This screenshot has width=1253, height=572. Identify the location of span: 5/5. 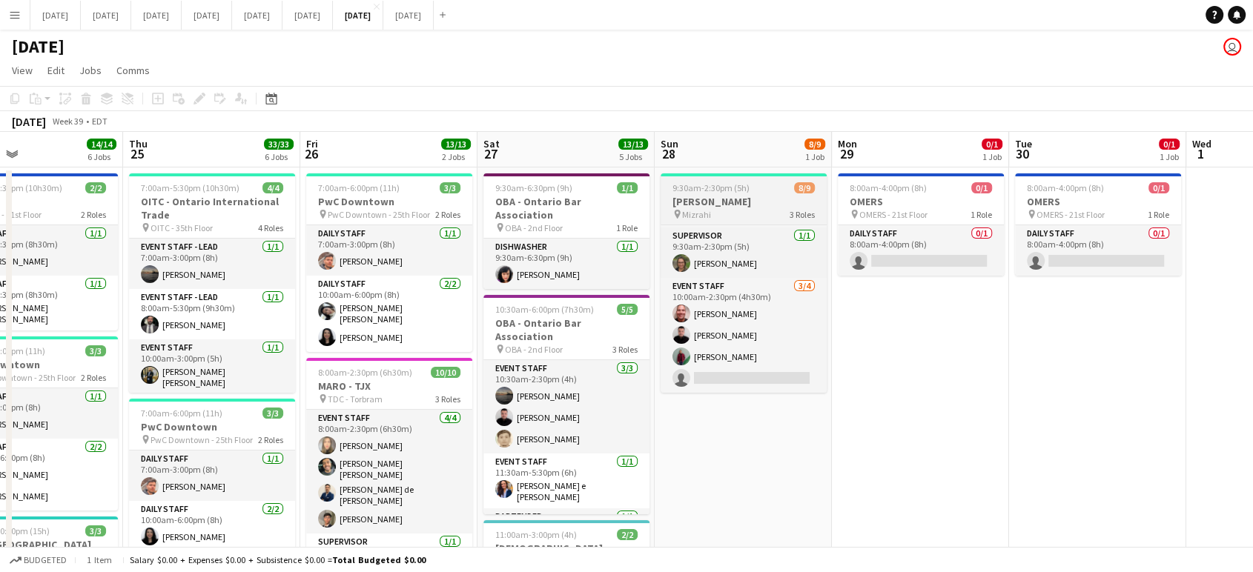
(627, 309).